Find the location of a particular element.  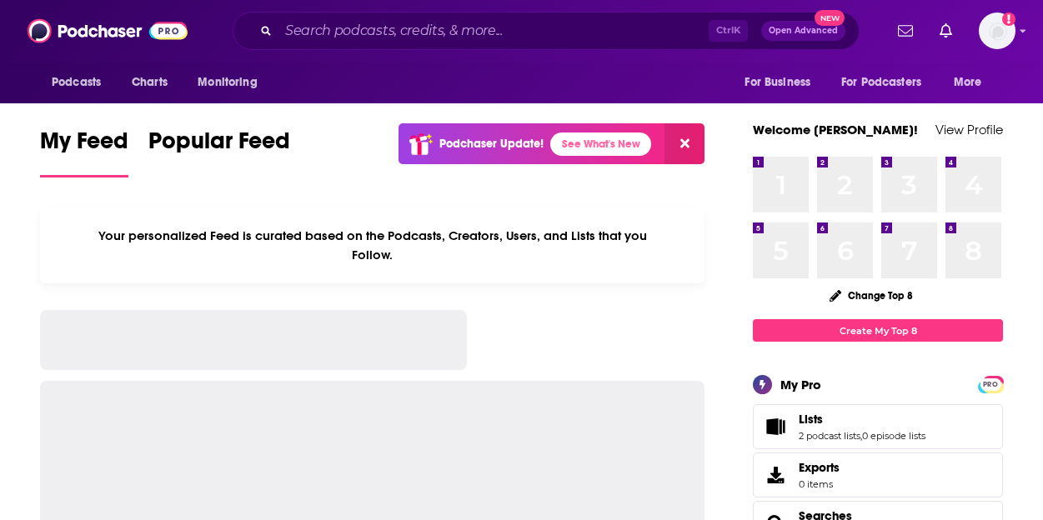

a: View Profile is located at coordinates (969, 129).